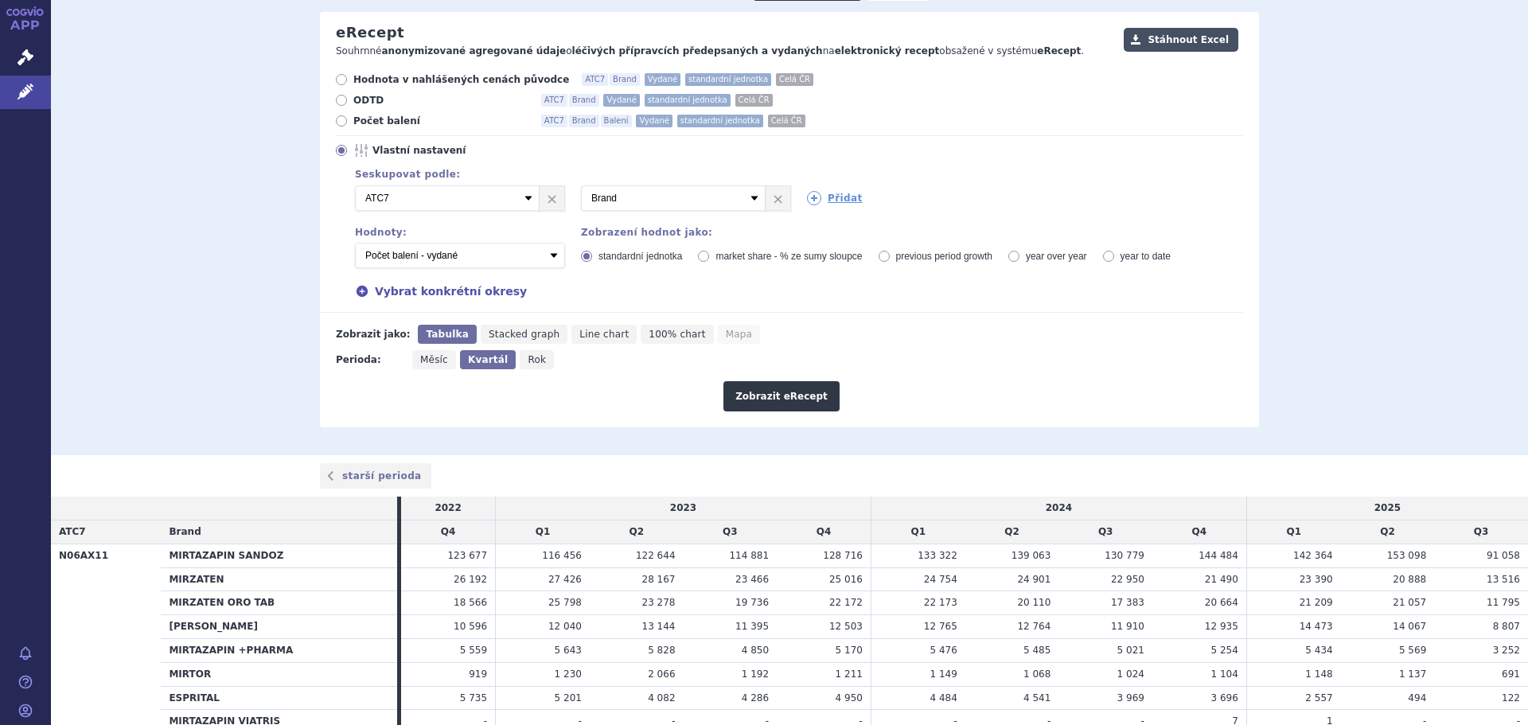 This screenshot has width=1528, height=725. I want to click on div: Vybrat konkrétní okresy, so click(791, 291).